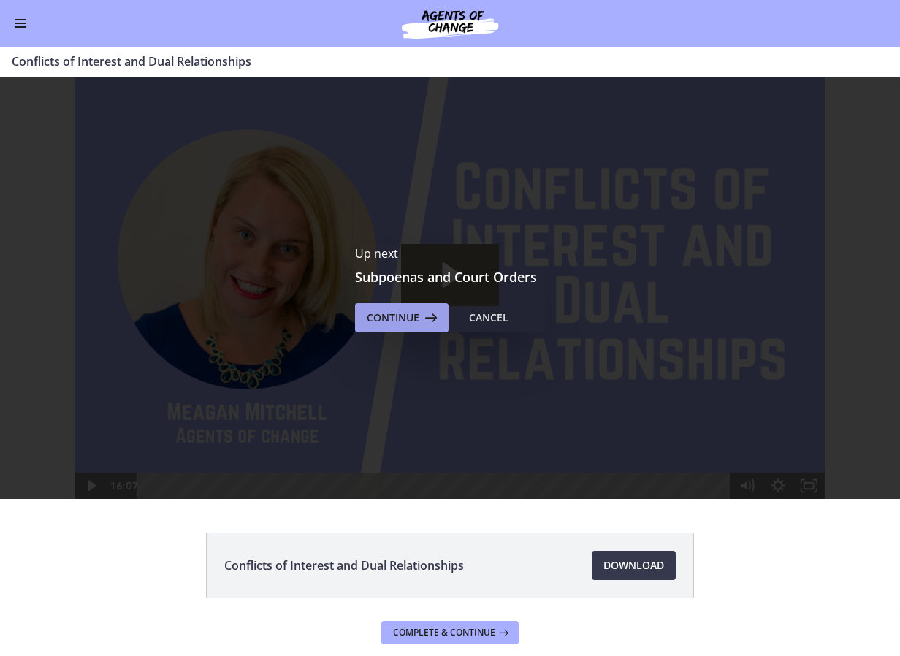 The width and height of the screenshot is (900, 656). Describe the element at coordinates (444, 633) in the screenshot. I see `span: Complete & continue` at that location.